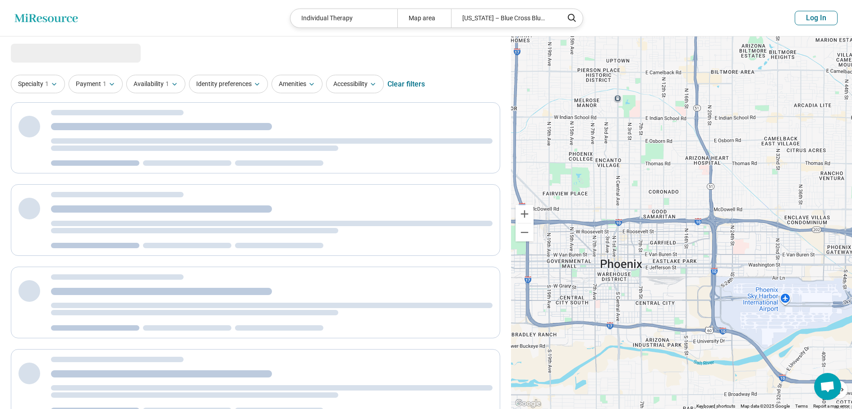  I want to click on a: Report a map error, so click(831, 406).